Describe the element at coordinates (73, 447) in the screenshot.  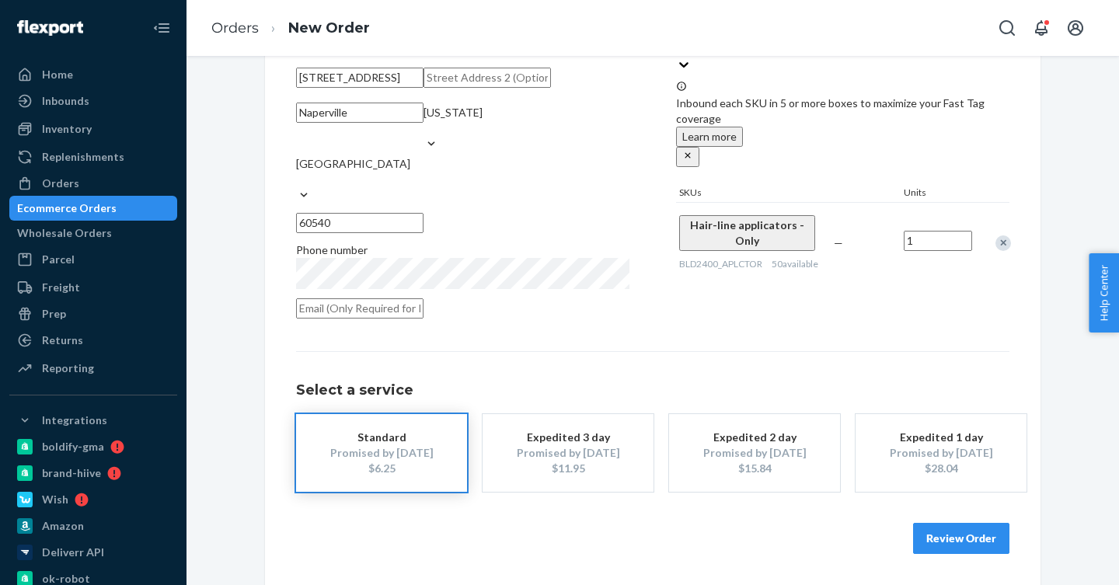
I see `div: boldify-gma` at that location.